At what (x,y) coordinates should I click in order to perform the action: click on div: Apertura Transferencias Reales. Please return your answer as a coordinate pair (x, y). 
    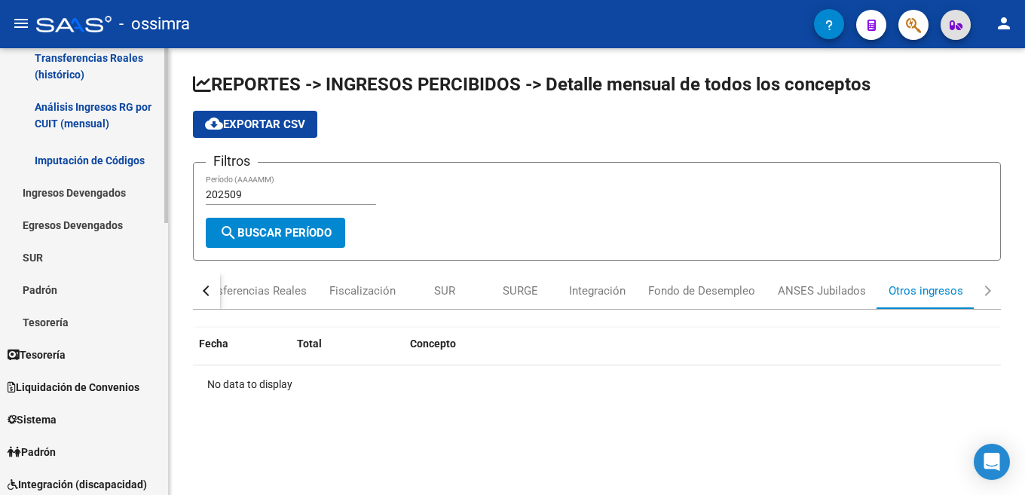
    Looking at the image, I should click on (228, 291).